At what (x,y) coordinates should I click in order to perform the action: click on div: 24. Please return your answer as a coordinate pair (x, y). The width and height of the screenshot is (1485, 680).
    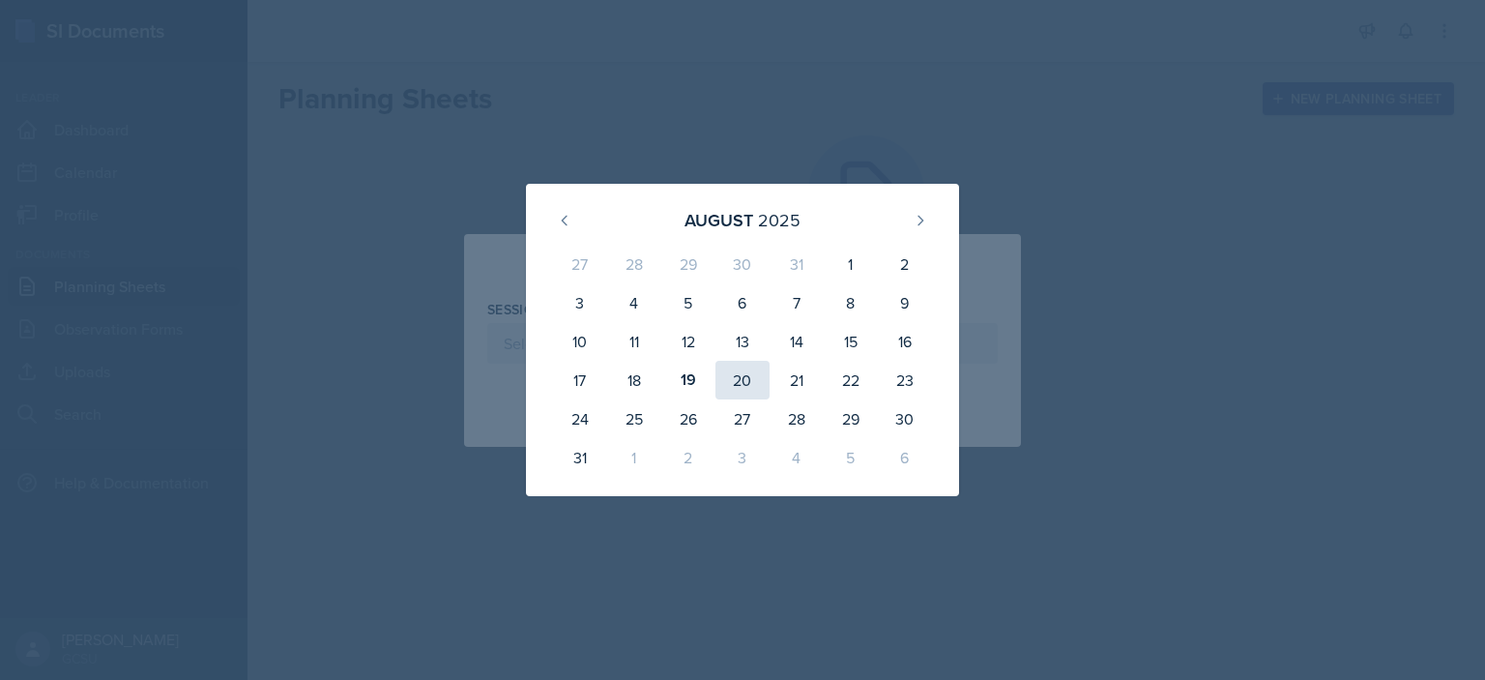
    Looking at the image, I should click on (580, 419).